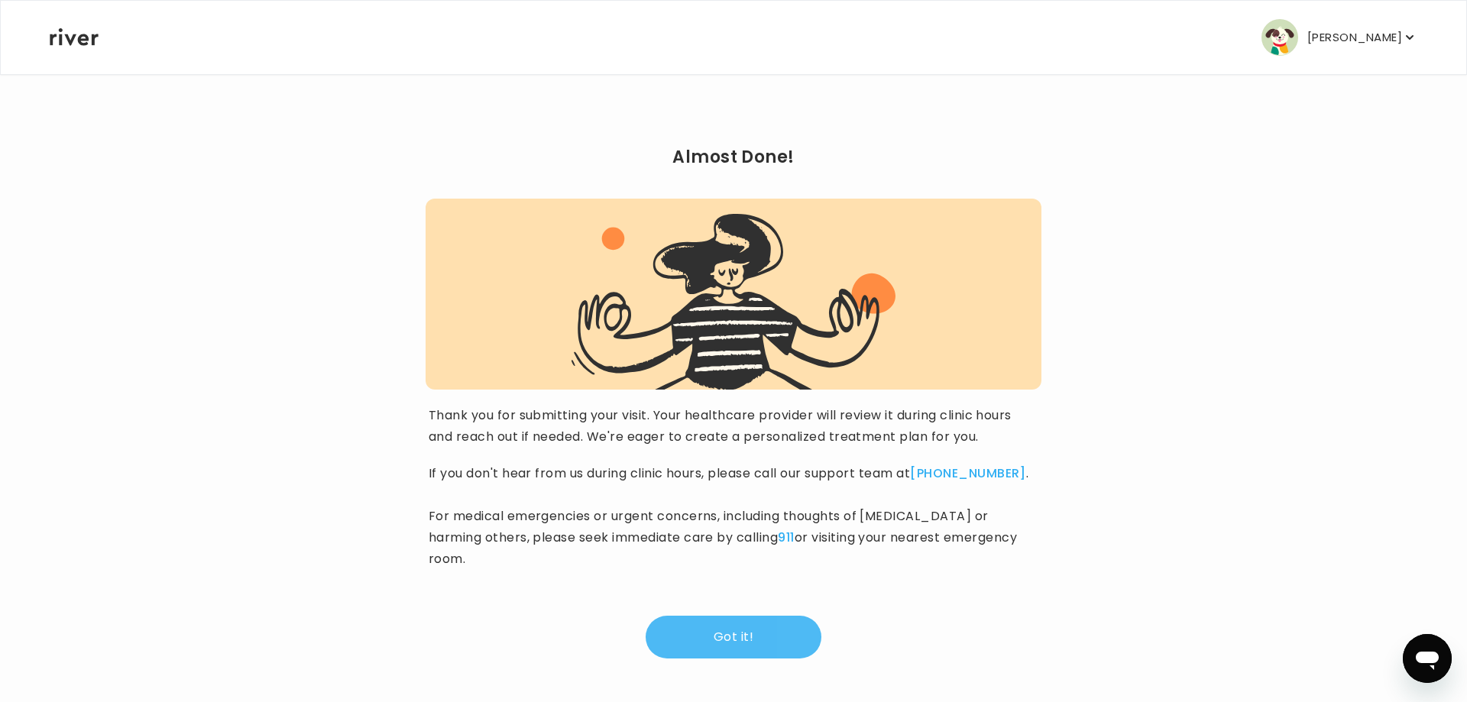 Image resolution: width=1467 pixels, height=702 pixels. I want to click on p: Thank you for submitting your visit. Your healthcare provider will review it during clinic hours ..., so click(733, 426).